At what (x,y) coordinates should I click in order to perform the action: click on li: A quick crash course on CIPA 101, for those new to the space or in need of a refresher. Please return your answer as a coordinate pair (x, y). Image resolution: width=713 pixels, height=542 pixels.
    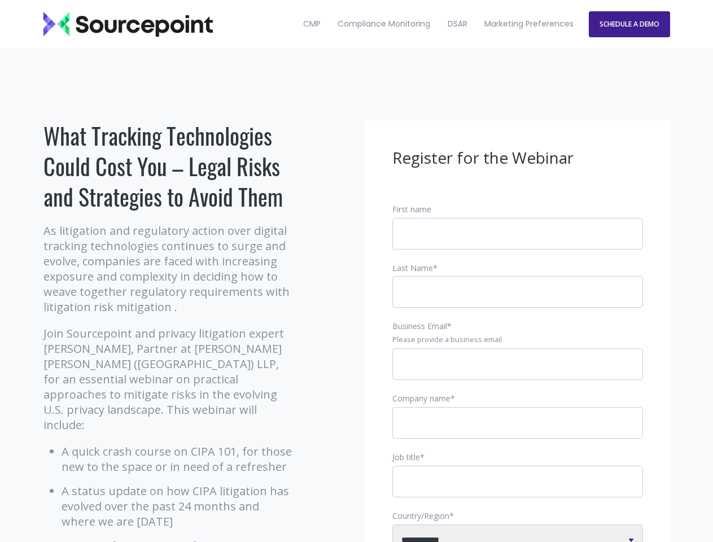
    Looking at the image, I should click on (178, 459).